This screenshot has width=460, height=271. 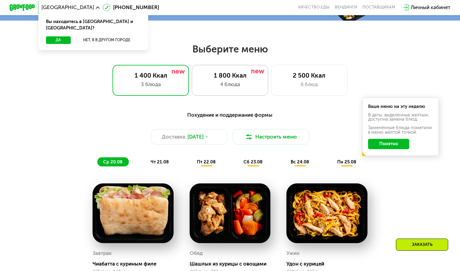 What do you see at coordinates (107, 40) in the screenshot?
I see `button: Нет, я в другом городе` at bounding box center [107, 40].